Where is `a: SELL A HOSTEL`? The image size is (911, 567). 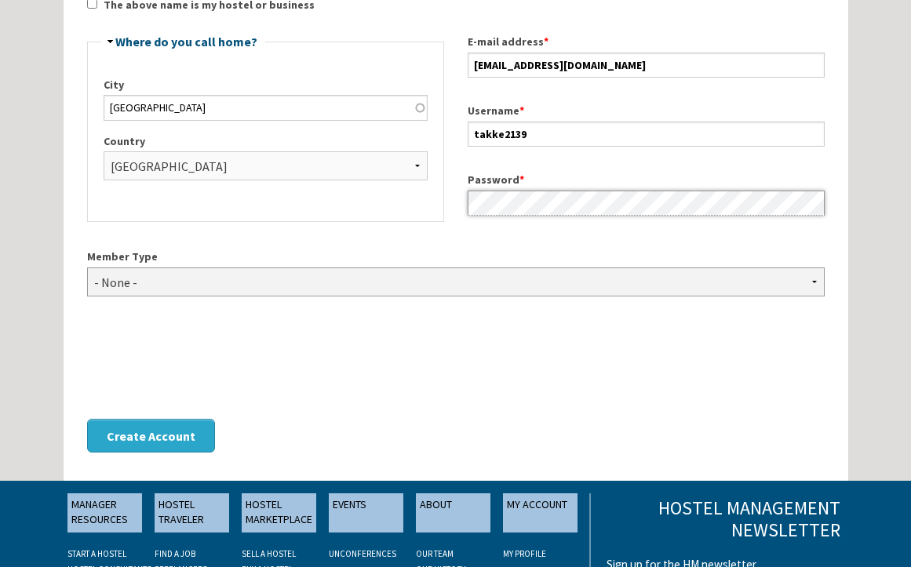
a: SELL A HOSTEL is located at coordinates (268, 554).